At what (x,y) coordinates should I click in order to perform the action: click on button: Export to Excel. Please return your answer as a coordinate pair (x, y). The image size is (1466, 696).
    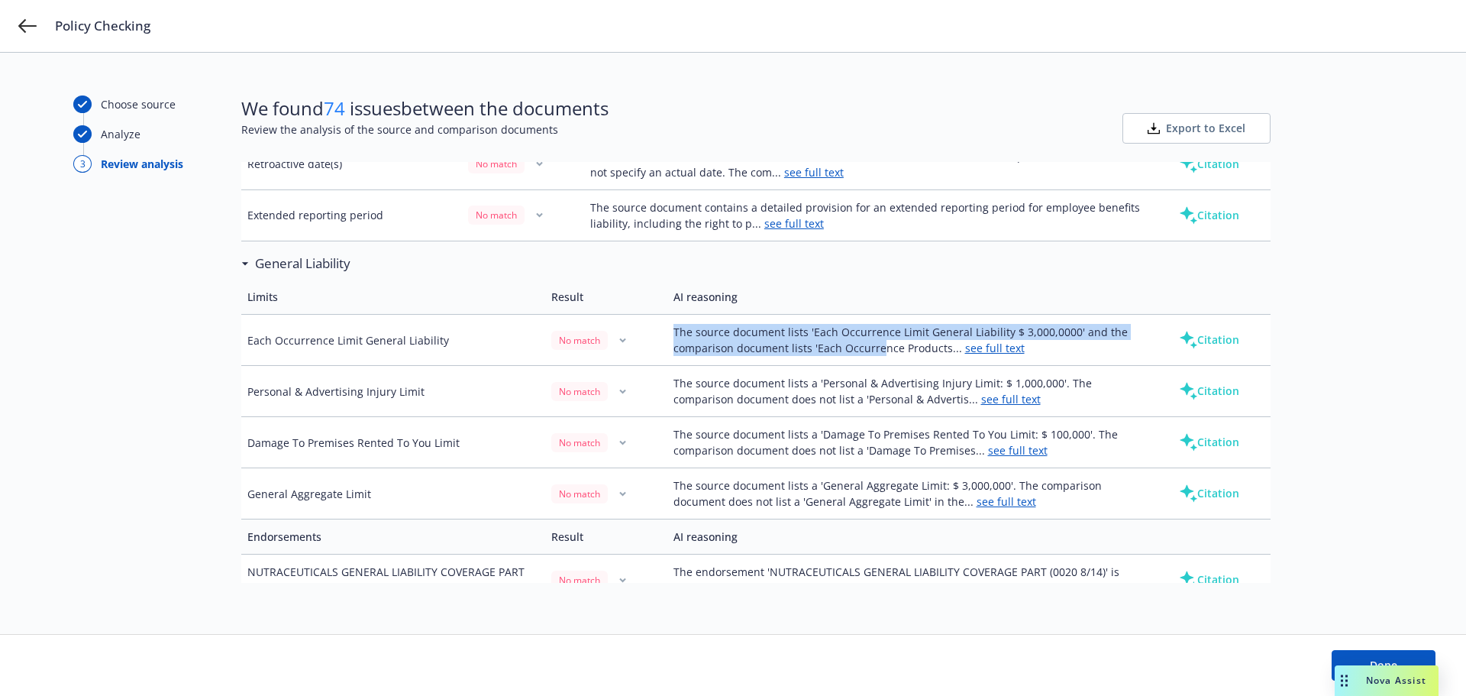
    Looking at the image, I should click on (1196, 128).